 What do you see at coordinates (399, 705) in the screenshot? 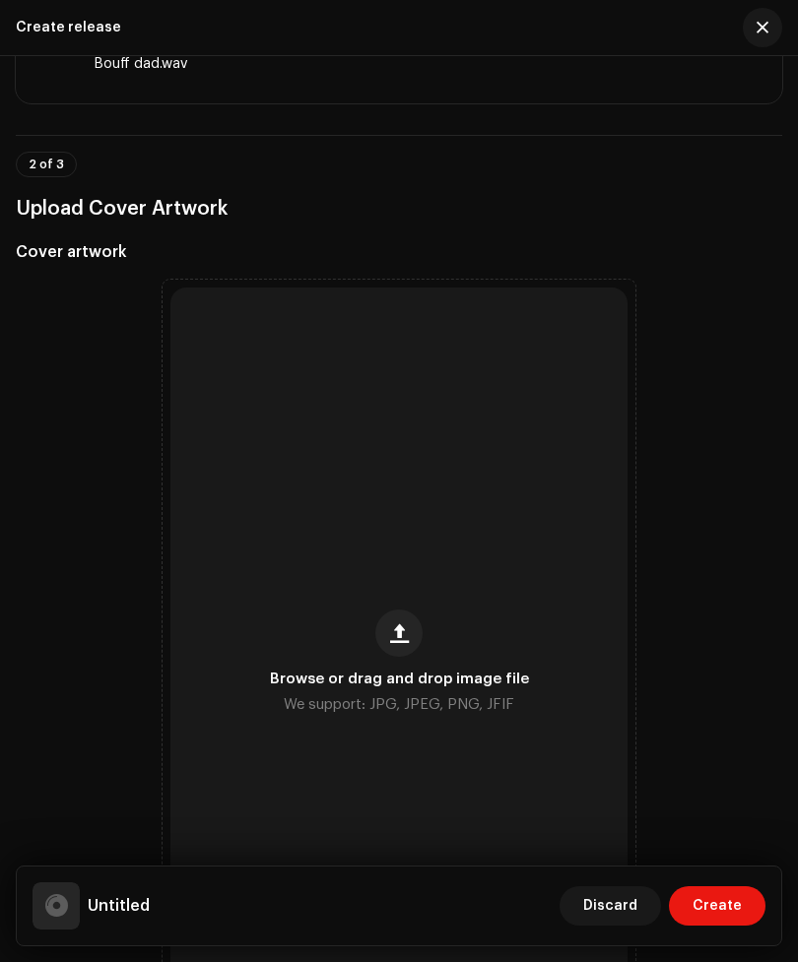
I see `span: We support: JPG, JPEG, PNG, JFIF` at bounding box center [399, 705].